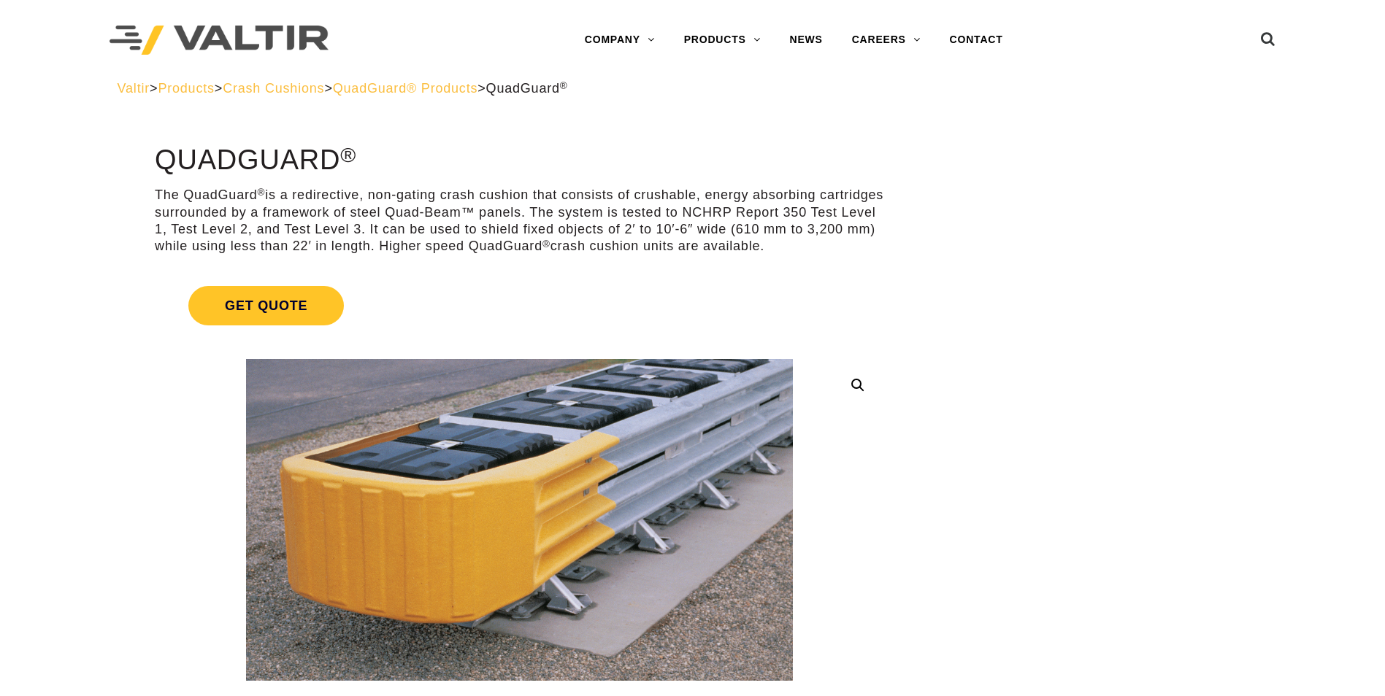 This screenshot has width=1385, height=696. I want to click on a: QuadGuard® Products, so click(405, 88).